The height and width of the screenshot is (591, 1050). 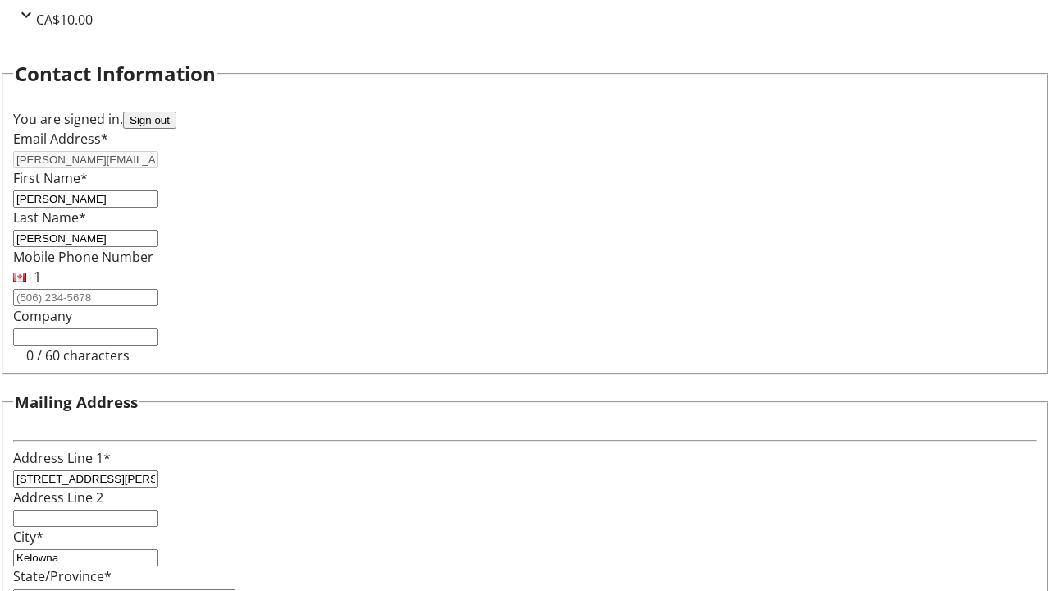 I want to click on label: Address Line 2, so click(x=58, y=497).